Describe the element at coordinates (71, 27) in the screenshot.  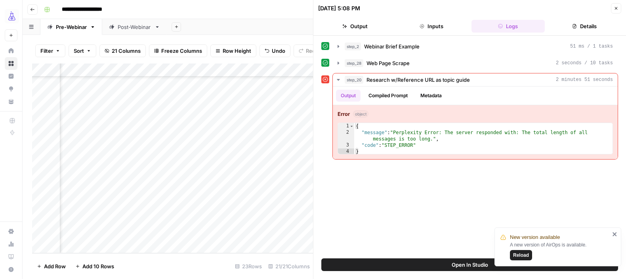
I see `div: Pre-Webinar` at that location.